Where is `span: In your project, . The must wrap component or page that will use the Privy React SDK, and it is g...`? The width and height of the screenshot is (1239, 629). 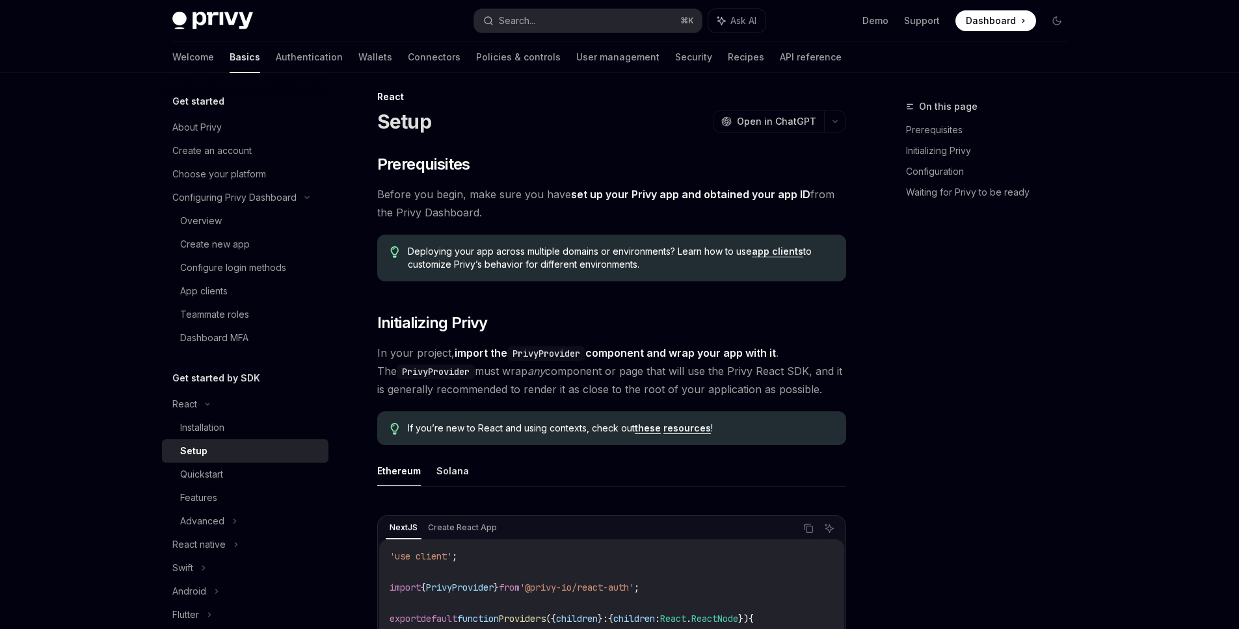 span: In your project, . The must wrap component or page that will use the Privy React SDK, and it is g... is located at coordinates (611, 371).